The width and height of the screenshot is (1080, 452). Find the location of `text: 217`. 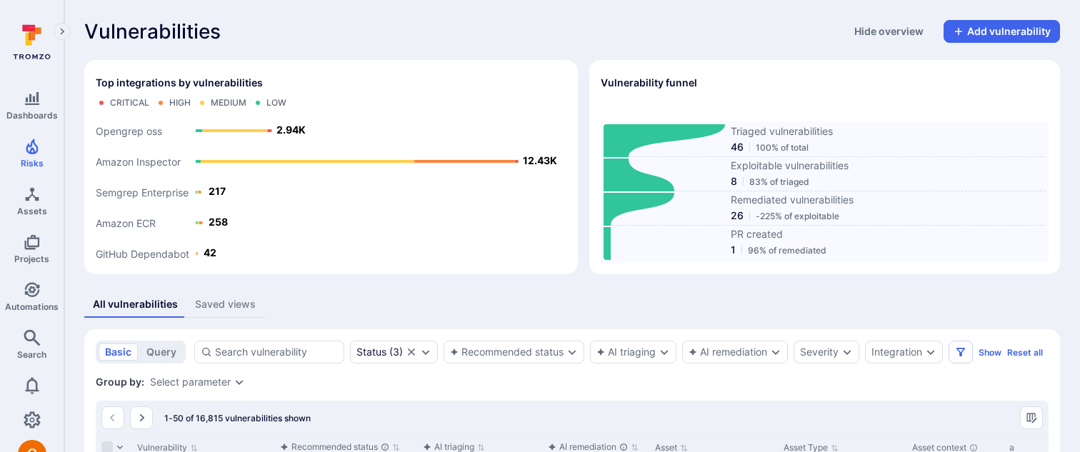

text: 217 is located at coordinates (217, 191).